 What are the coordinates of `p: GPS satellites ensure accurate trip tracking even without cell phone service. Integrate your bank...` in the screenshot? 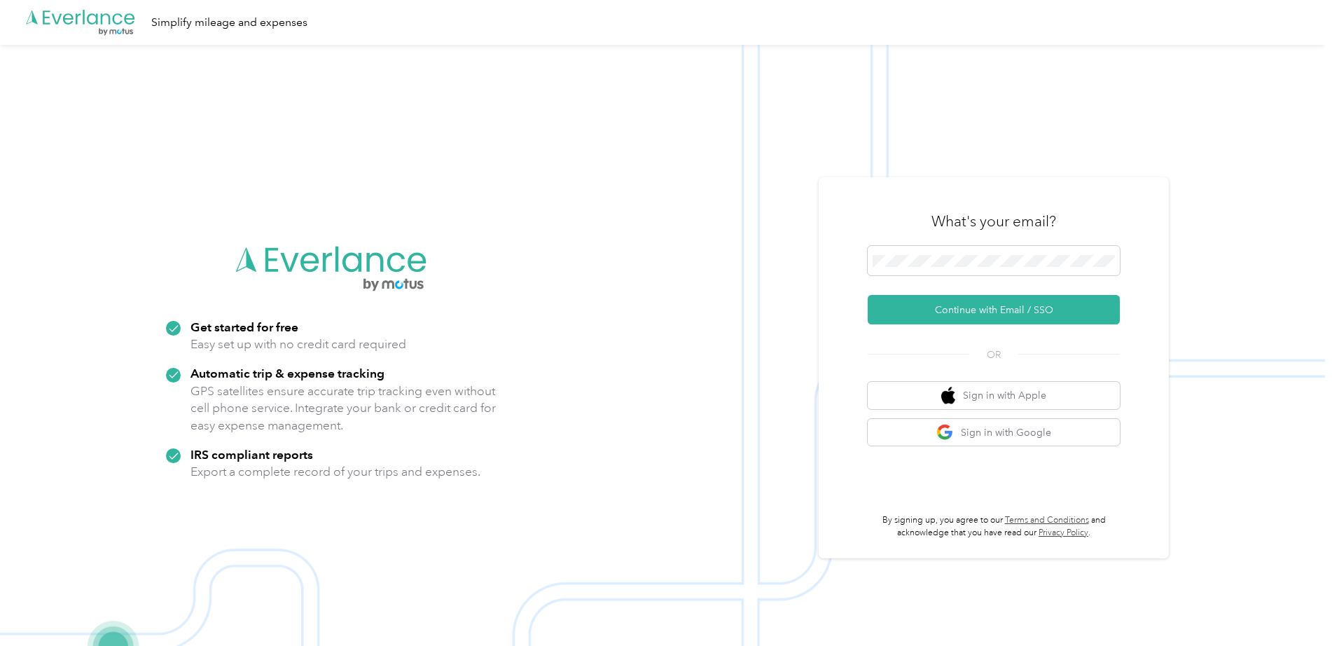 It's located at (343, 408).